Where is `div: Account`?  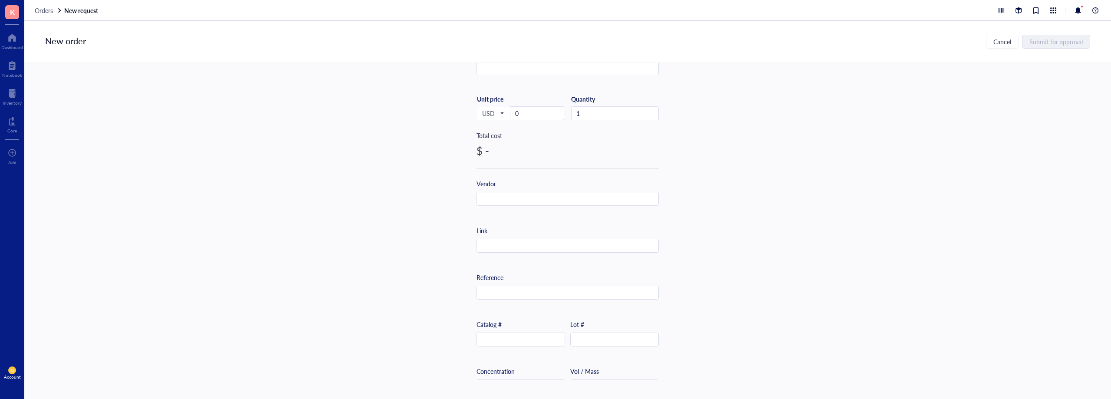 div: Account is located at coordinates (12, 377).